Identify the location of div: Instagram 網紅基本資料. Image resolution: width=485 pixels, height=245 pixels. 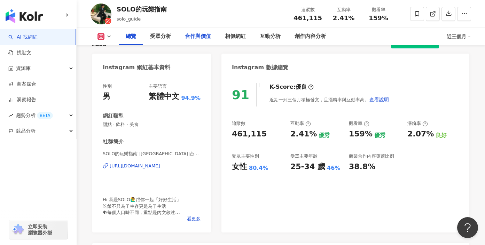
(136, 67).